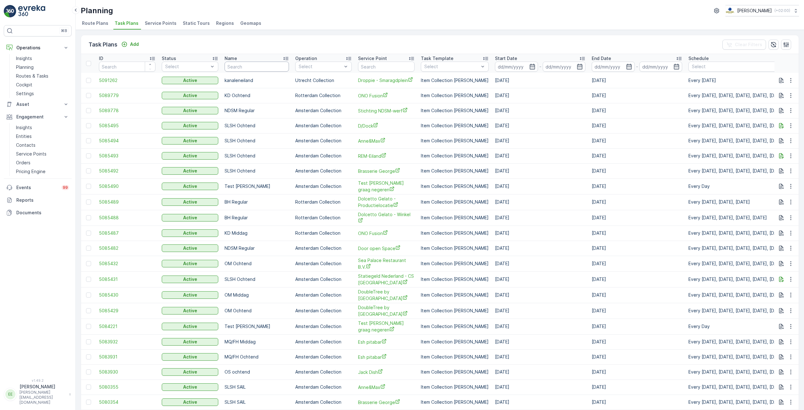  I want to click on span: 5085488, so click(127, 218).